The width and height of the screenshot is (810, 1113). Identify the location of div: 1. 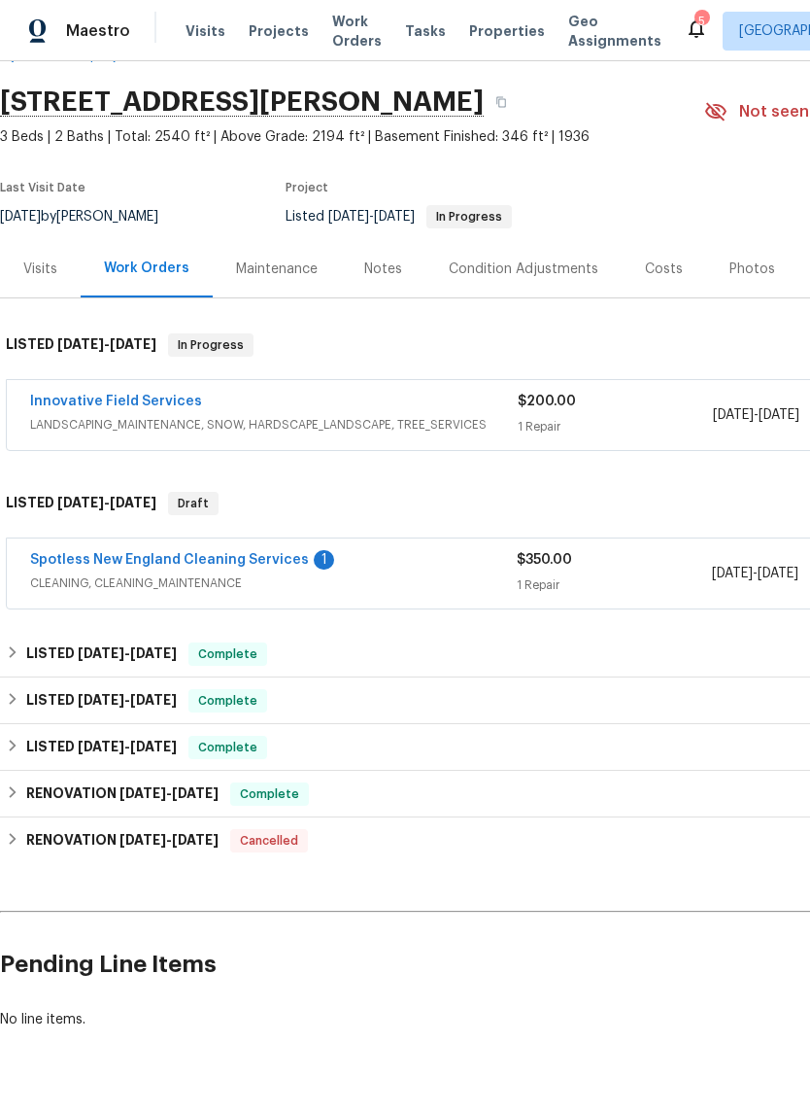
(324, 560).